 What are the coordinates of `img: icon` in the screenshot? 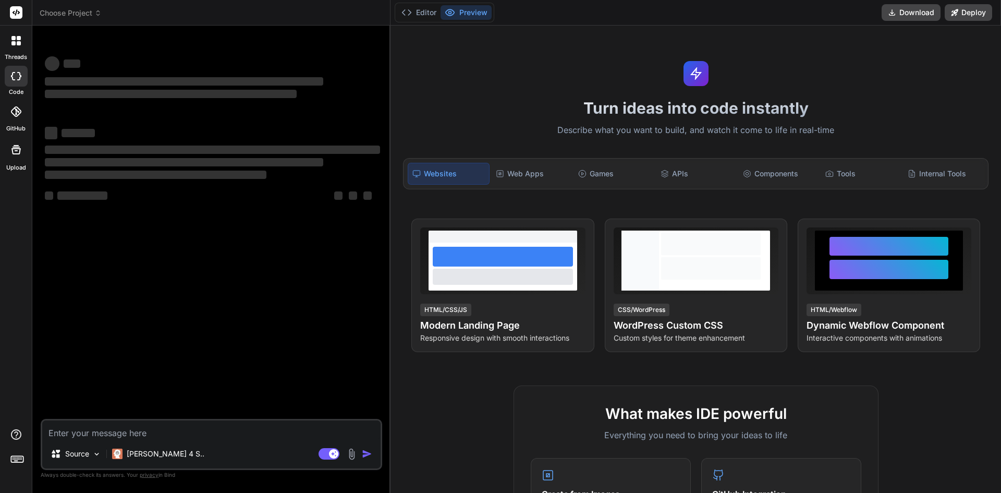 It's located at (367, 454).